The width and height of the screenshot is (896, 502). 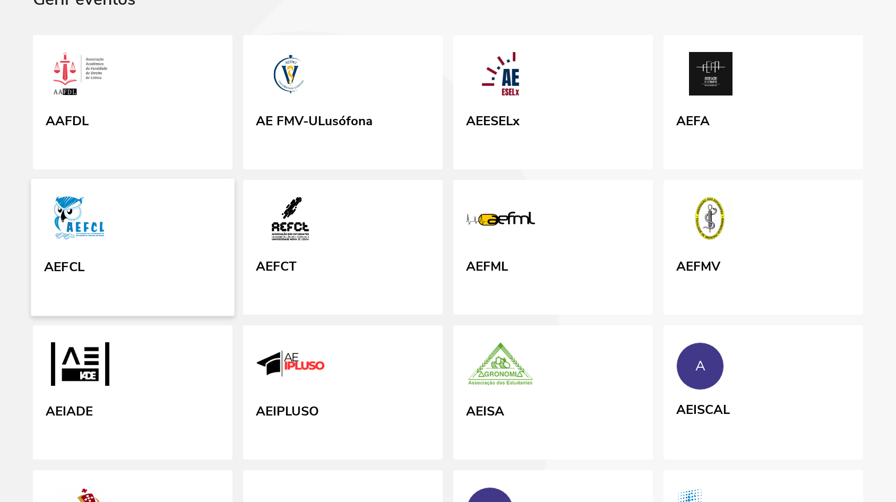 What do you see at coordinates (700, 366) in the screenshot?
I see `div: A` at bounding box center [700, 366].